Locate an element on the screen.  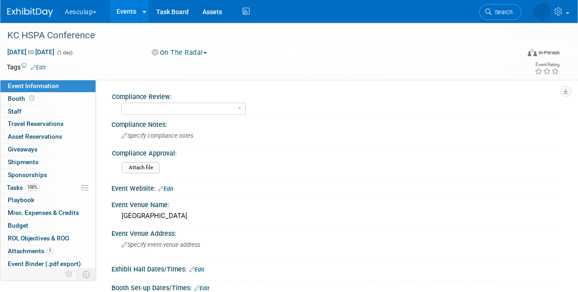
td: Personalize Event Tab Strip is located at coordinates (69, 274).